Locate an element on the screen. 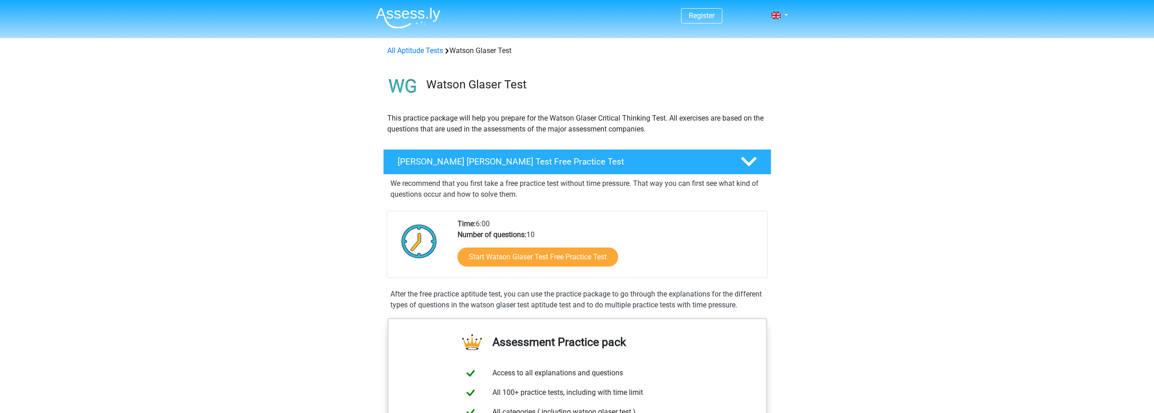 This screenshot has width=1154, height=413. a: Start Watson Glaser Test Free Practice Test is located at coordinates (538, 257).